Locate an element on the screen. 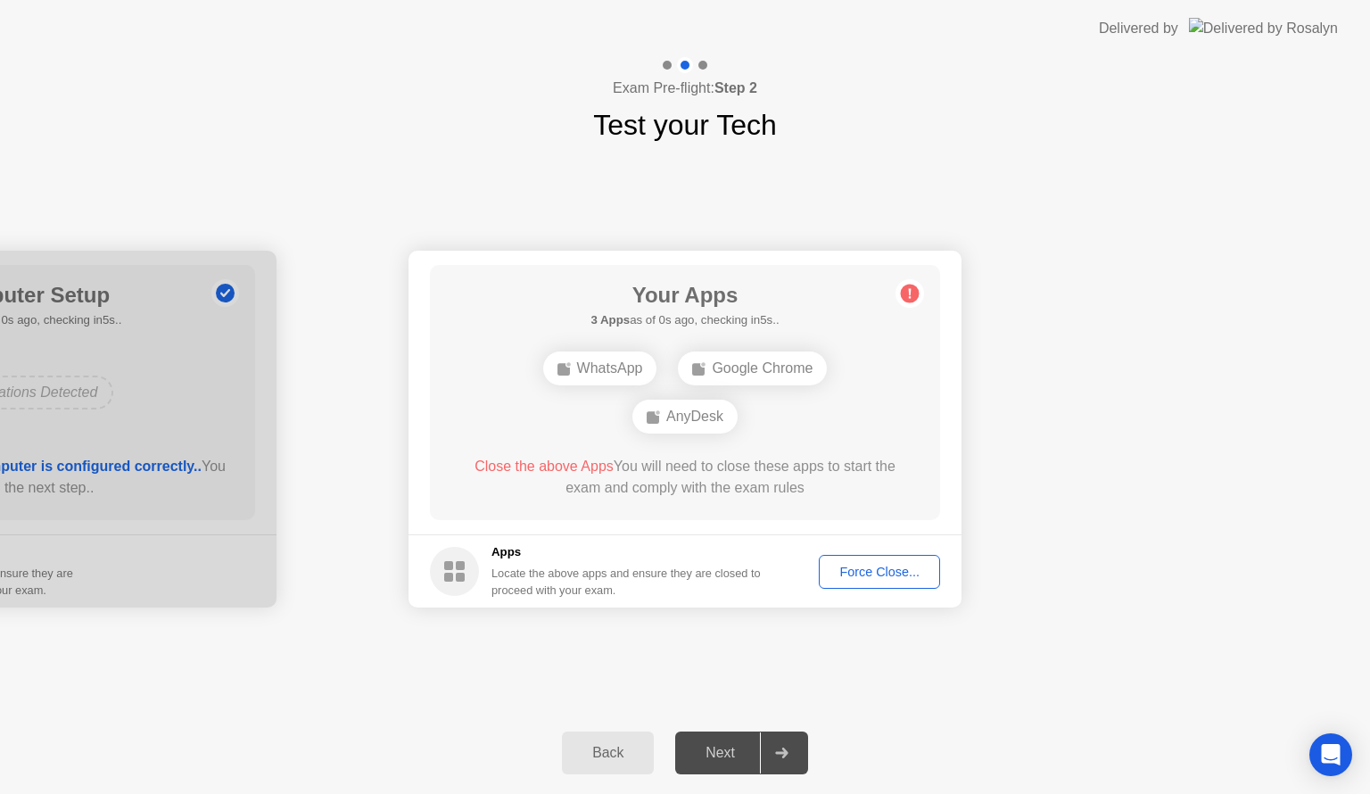 The image size is (1370, 794). div: You will need to close these apps to start the exam and comply with the exam rules is located at coordinates (685, 477).